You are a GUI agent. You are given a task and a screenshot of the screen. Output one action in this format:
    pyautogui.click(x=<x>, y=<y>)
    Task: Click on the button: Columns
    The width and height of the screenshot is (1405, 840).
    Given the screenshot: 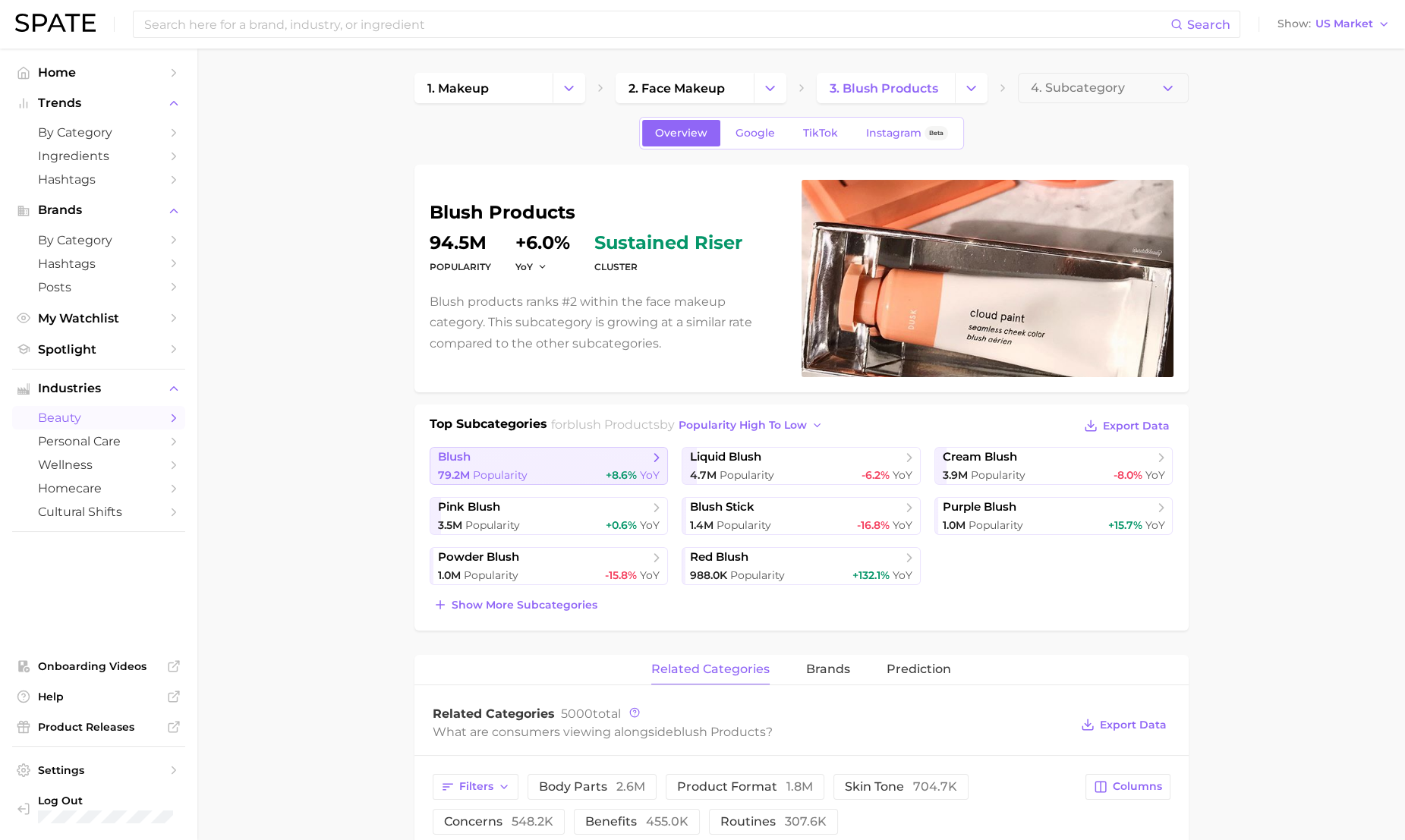 What is the action you would take?
    pyautogui.click(x=1127, y=787)
    